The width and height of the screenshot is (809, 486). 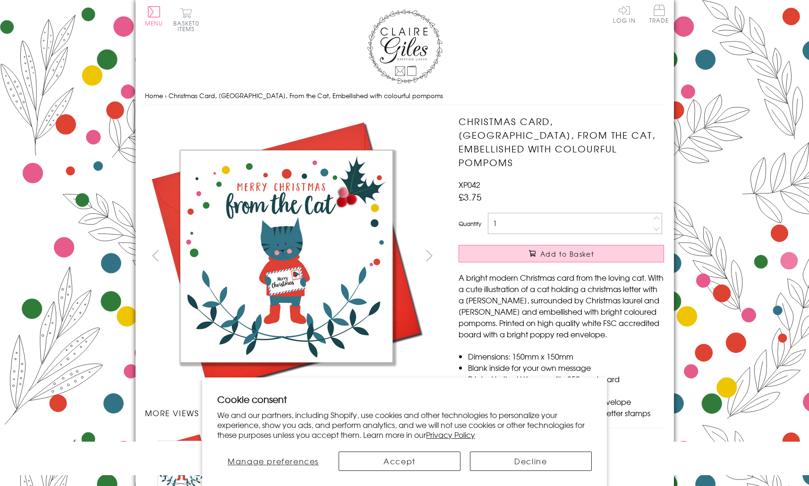 I want to click on p: A bright modern Christmas card from the loving cat. With a cute illustration of a cat holding a c..., so click(x=561, y=306).